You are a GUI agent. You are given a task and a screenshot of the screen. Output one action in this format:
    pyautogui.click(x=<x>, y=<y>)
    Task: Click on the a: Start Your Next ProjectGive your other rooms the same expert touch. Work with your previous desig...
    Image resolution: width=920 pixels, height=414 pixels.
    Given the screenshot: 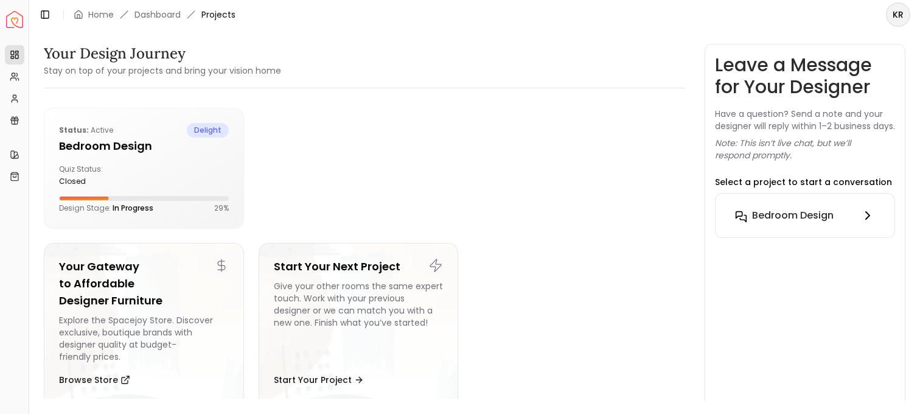 What is the action you would take?
    pyautogui.click(x=358, y=325)
    